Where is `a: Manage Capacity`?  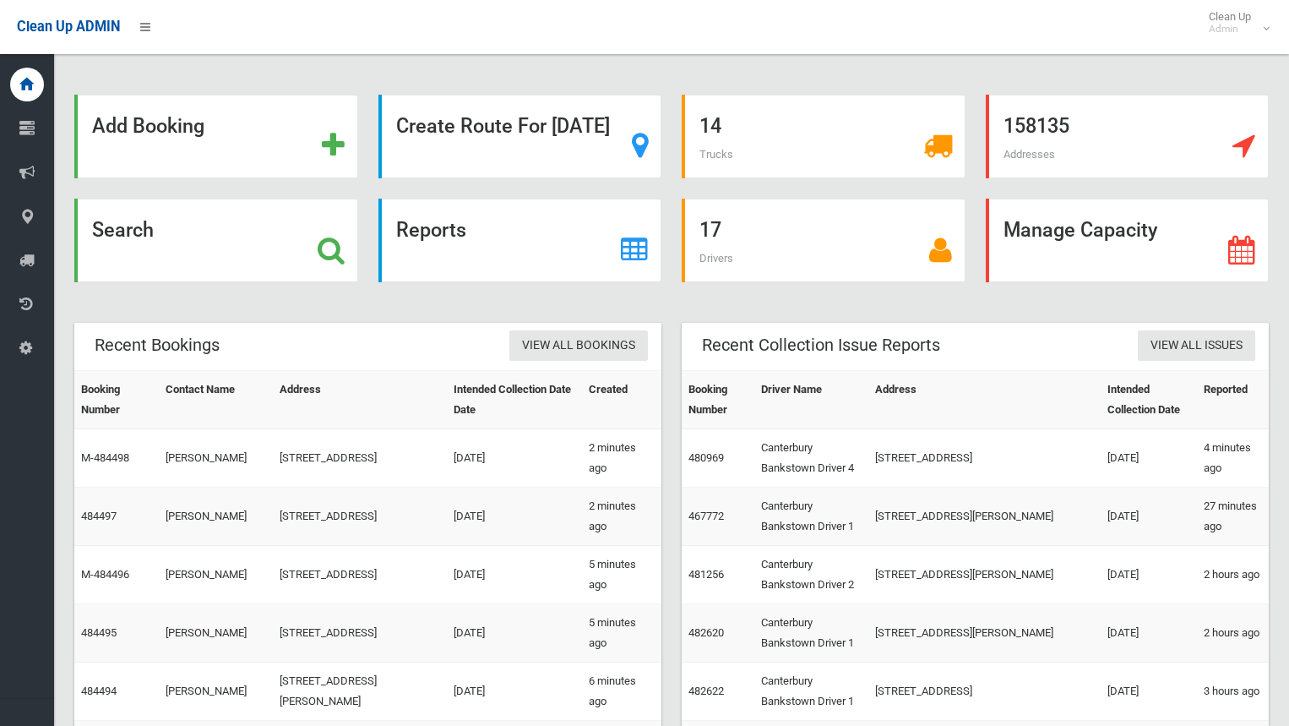 a: Manage Capacity is located at coordinates (1128, 240).